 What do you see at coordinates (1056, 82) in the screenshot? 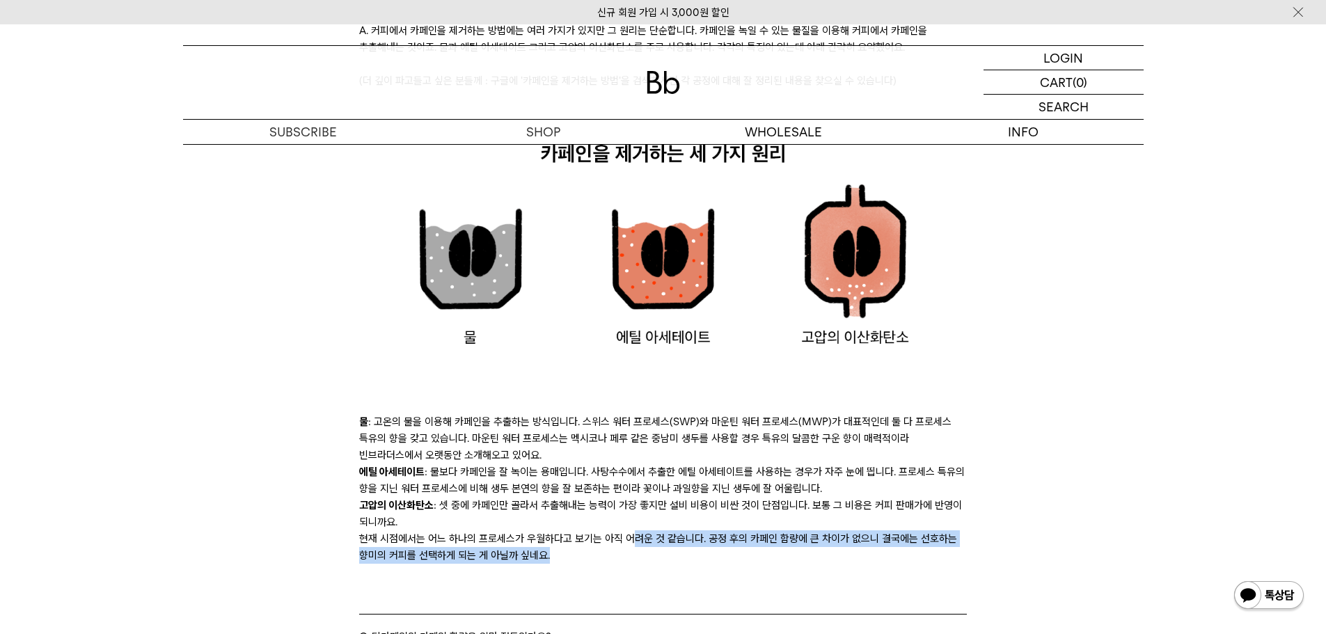
I see `p: CART` at bounding box center [1056, 82].